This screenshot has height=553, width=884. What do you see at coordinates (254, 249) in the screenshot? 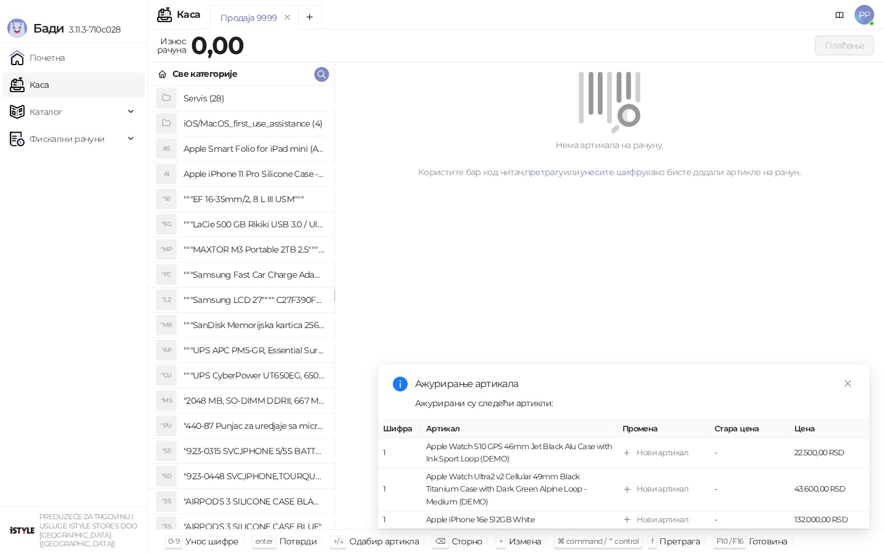
I see `h4: """MAXTOR M3 Portable 2TB 2.5"""" crni eksterni hard disk HX-M201TCB/GM"""` at bounding box center [254, 249].